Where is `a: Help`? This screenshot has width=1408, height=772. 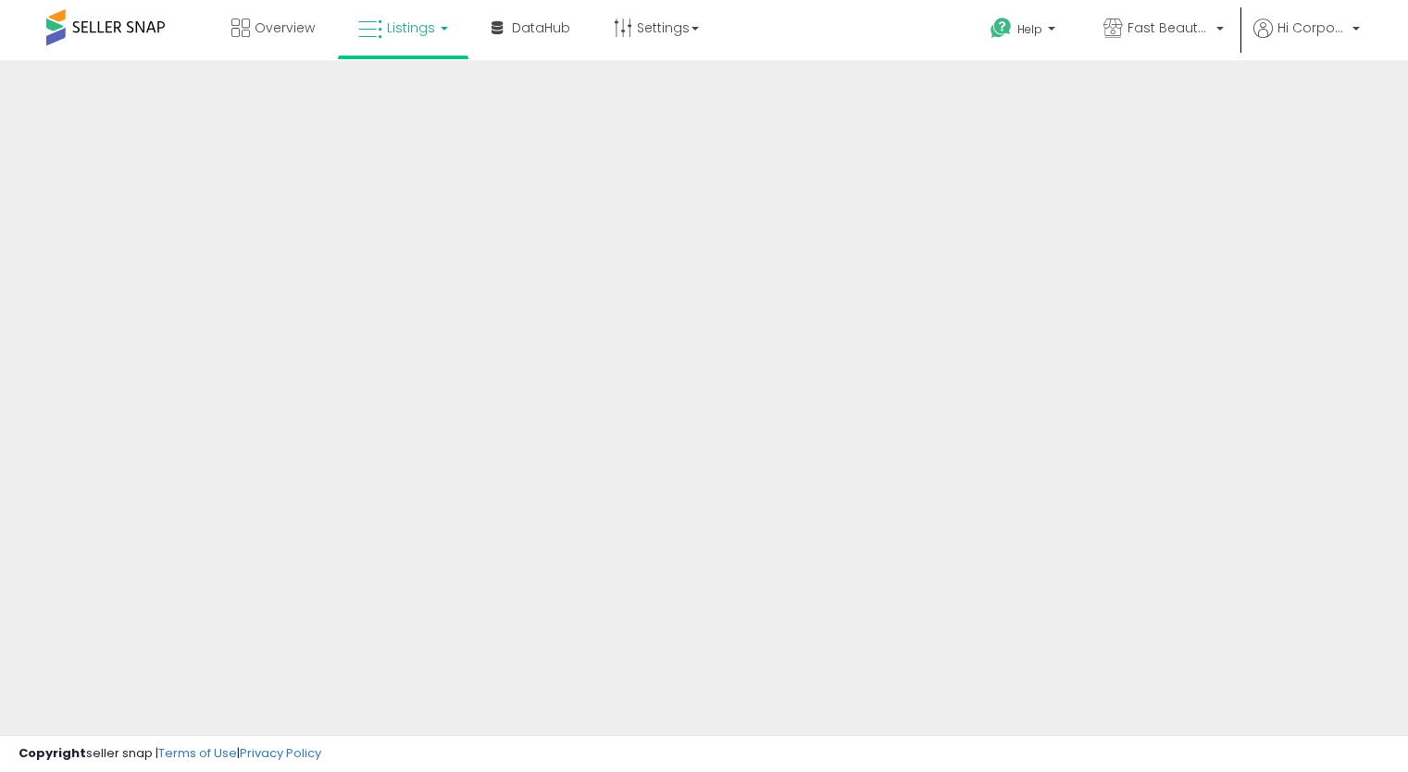
a: Help is located at coordinates (1025, 31).